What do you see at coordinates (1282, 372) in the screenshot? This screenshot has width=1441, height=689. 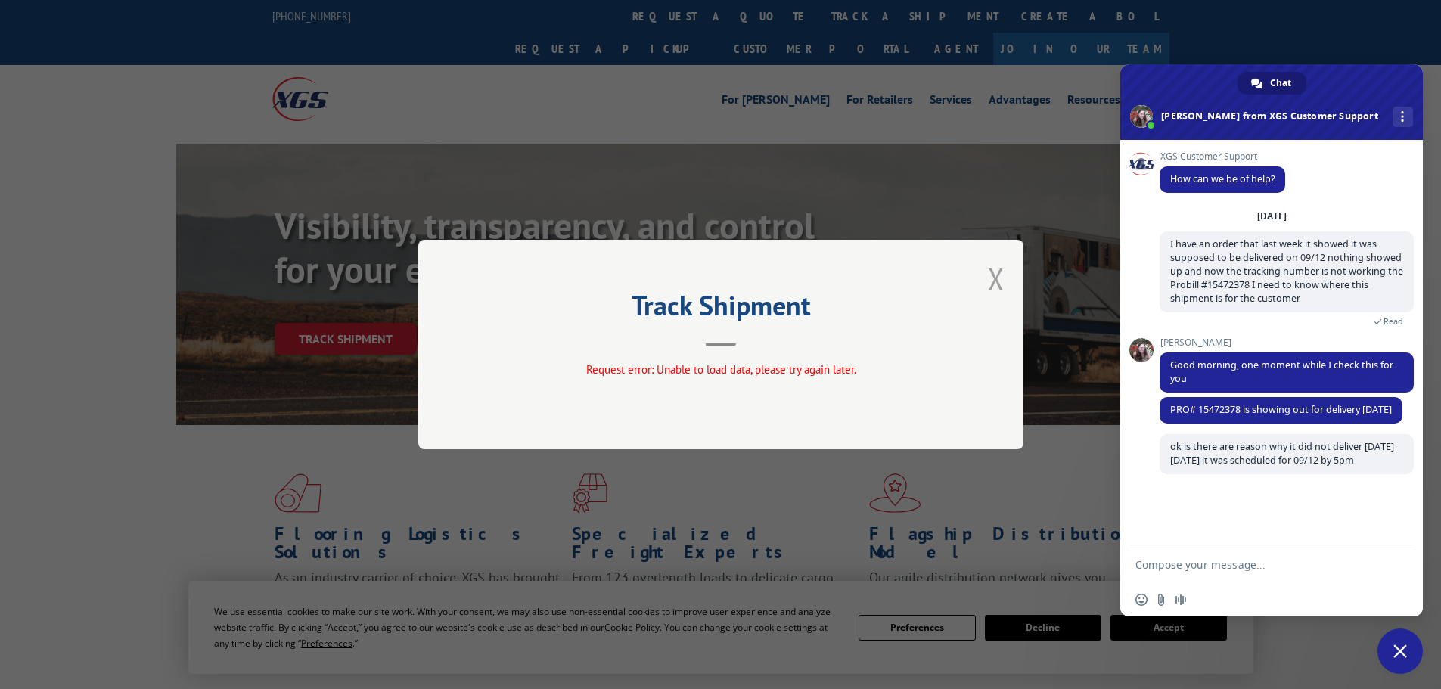 I see `span: Good morning, one moment while I check this for you` at bounding box center [1282, 372].